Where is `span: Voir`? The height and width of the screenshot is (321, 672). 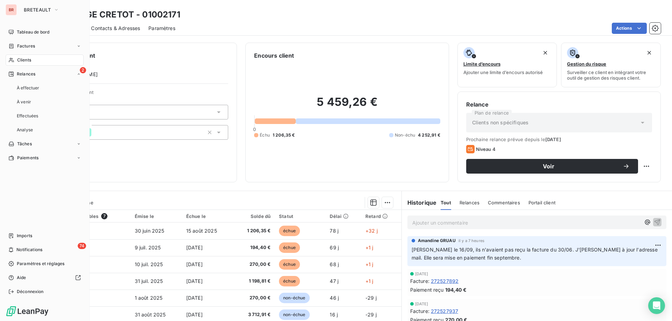
span: Voir is located at coordinates (548, 166).